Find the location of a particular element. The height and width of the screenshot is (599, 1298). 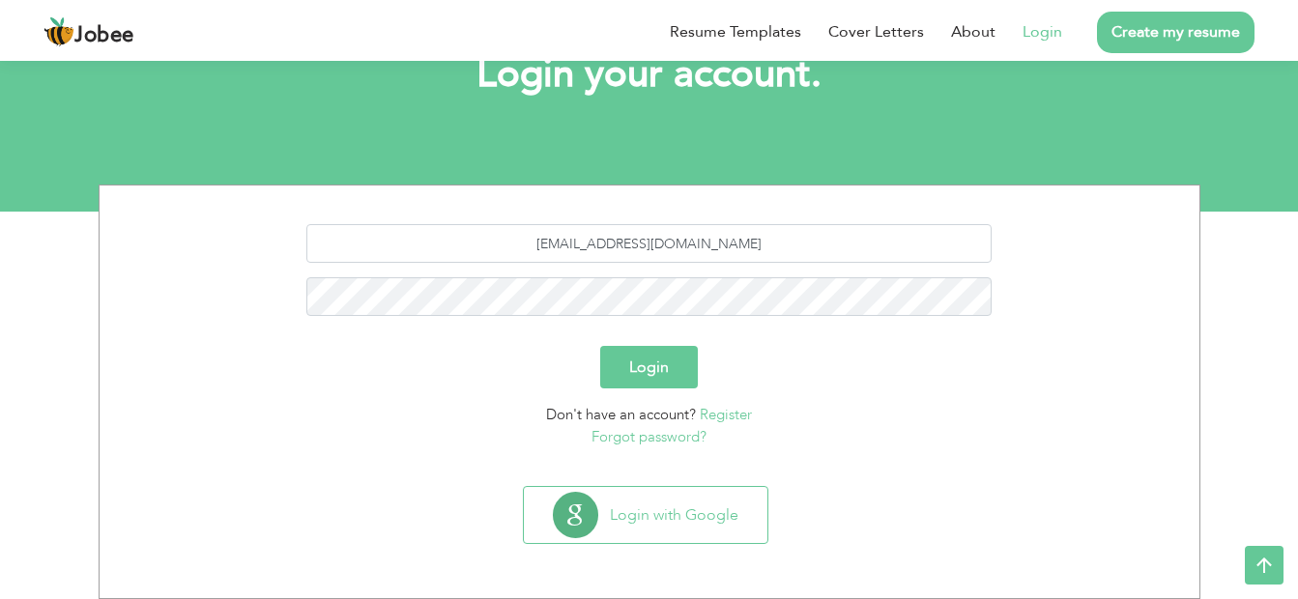

span: Jobee is located at coordinates (104, 36).